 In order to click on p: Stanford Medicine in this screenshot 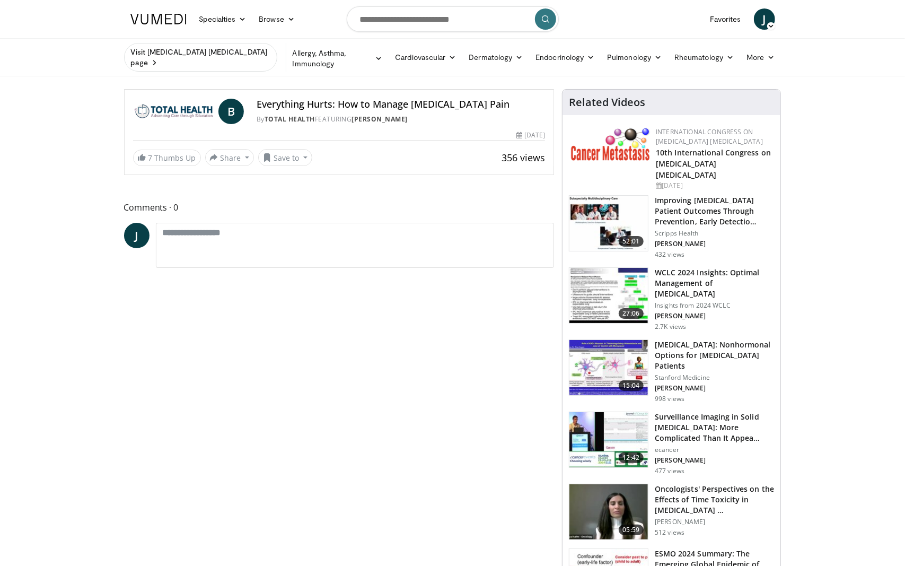, I will do `click(714, 378)`.